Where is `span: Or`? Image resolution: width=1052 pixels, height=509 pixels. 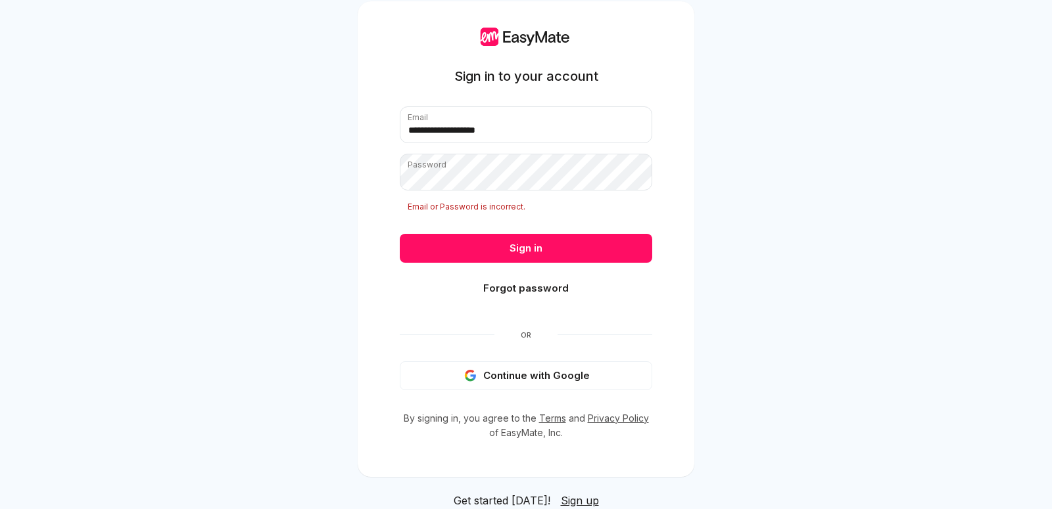
span: Or is located at coordinates (526, 335).